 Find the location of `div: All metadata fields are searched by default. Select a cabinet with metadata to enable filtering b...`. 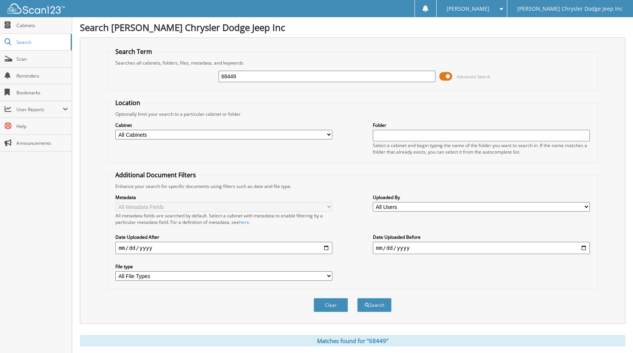

div: All metadata fields are searched by default. Select a cabinet with metadata to enable filtering b... is located at coordinates (224, 219).